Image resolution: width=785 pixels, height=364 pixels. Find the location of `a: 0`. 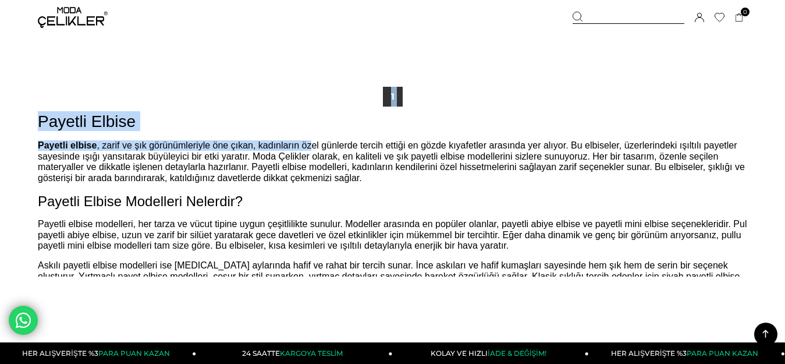

a: 0 is located at coordinates (739, 17).